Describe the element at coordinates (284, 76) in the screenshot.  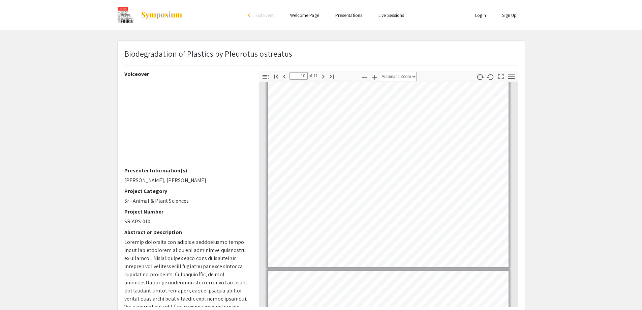
I see `button: Previous Page` at that location.